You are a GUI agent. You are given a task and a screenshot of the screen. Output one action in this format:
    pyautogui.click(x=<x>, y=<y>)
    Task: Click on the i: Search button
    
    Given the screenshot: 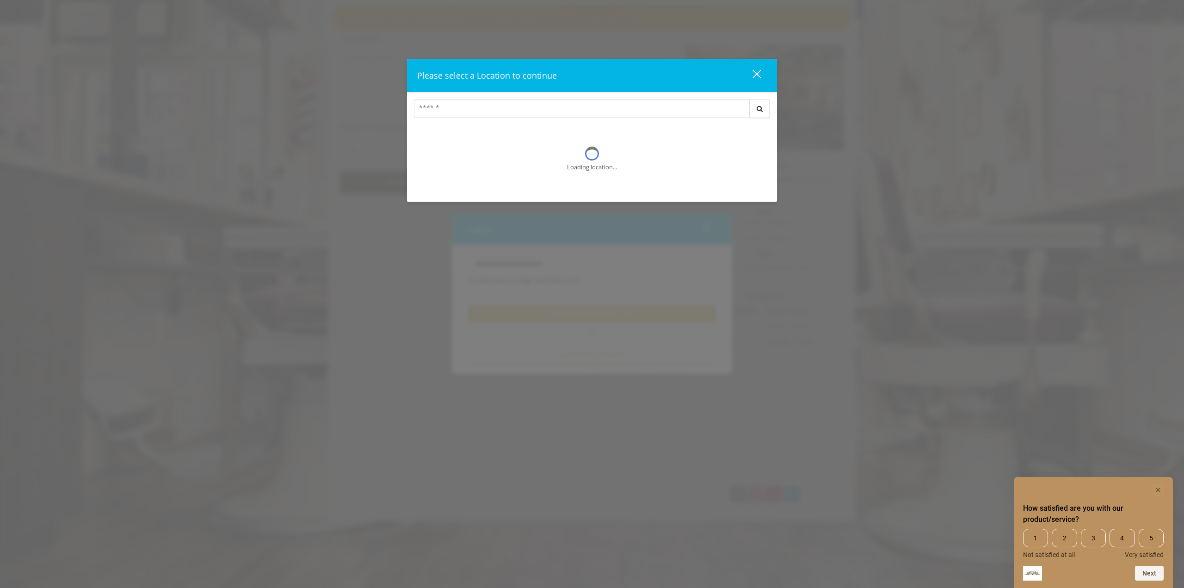 What is the action you would take?
    pyautogui.click(x=759, y=109)
    